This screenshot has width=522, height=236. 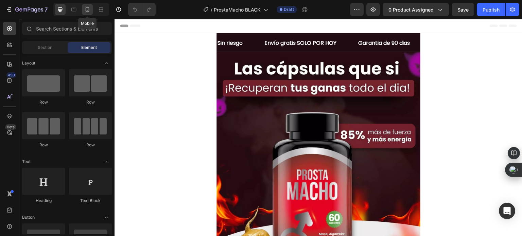 I want to click on span: Button, so click(x=28, y=218).